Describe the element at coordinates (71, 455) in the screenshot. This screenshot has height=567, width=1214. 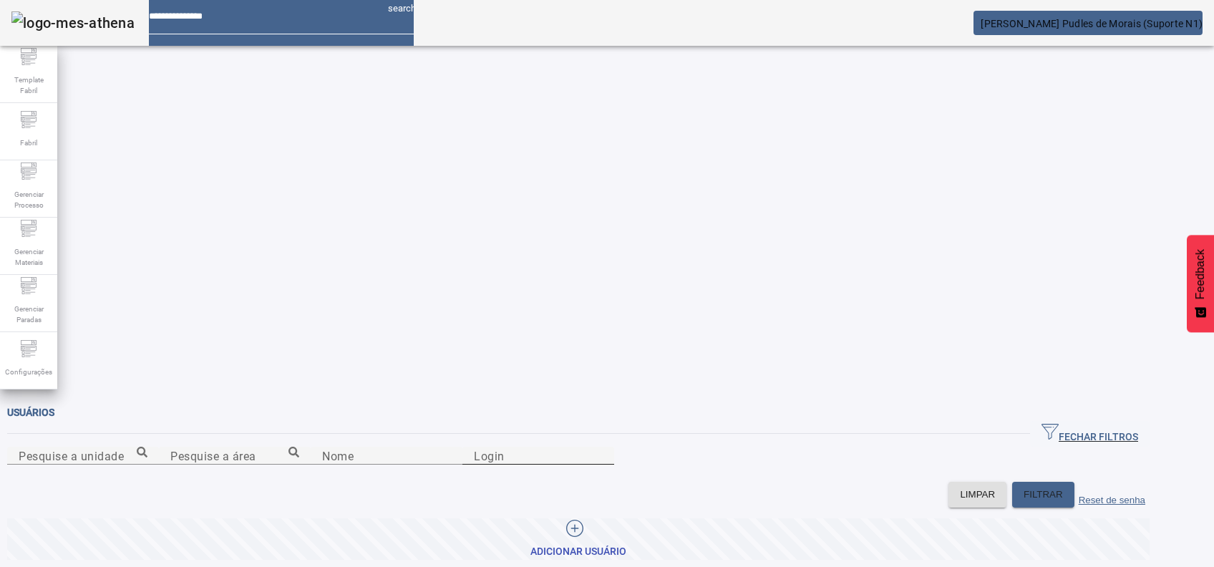
I see `mat-label: Pesquise a unidade` at that location.